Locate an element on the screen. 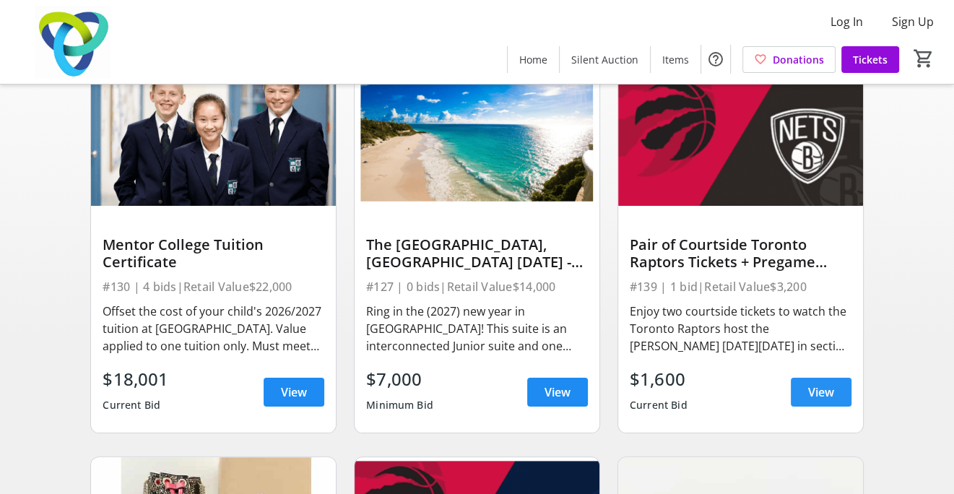 The width and height of the screenshot is (954, 494). span: Tickets is located at coordinates (870, 59).